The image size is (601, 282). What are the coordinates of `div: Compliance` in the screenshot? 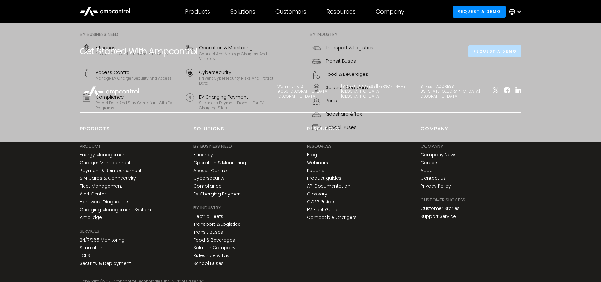 It's located at (137, 97).